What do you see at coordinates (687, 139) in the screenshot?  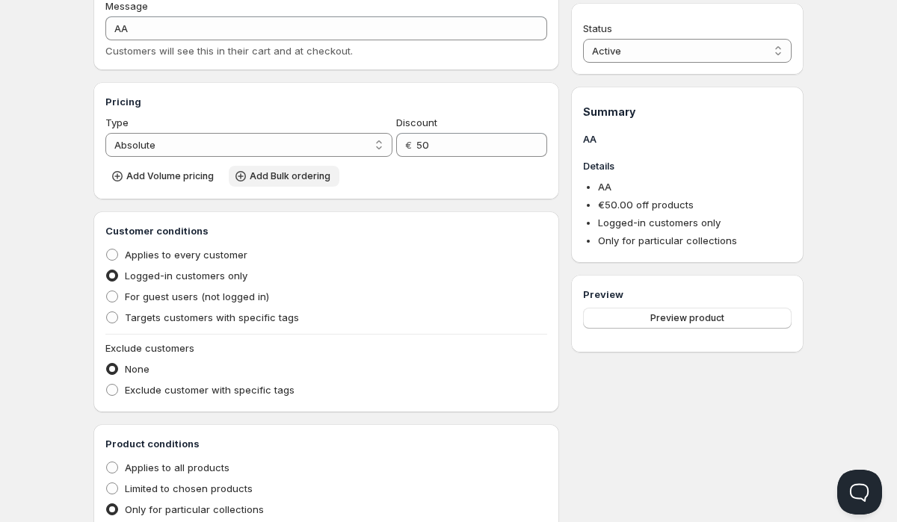 I see `h3: AA` at bounding box center [687, 139].